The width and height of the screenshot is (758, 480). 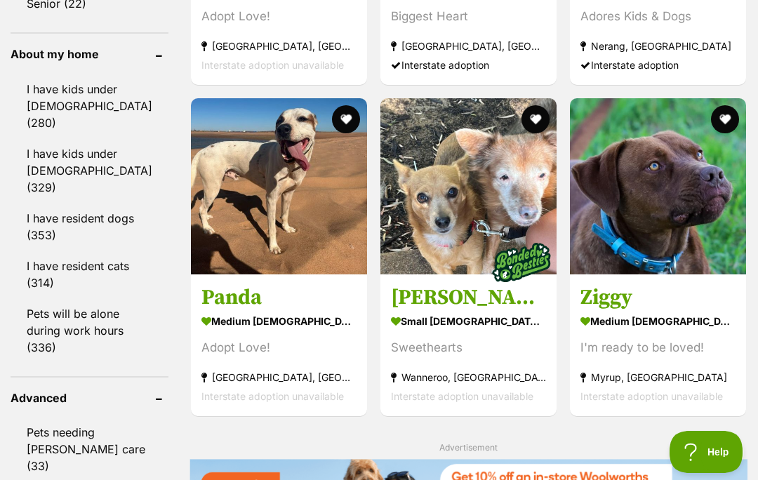 I want to click on a: Pets will be alone during work hours (336), so click(x=89, y=331).